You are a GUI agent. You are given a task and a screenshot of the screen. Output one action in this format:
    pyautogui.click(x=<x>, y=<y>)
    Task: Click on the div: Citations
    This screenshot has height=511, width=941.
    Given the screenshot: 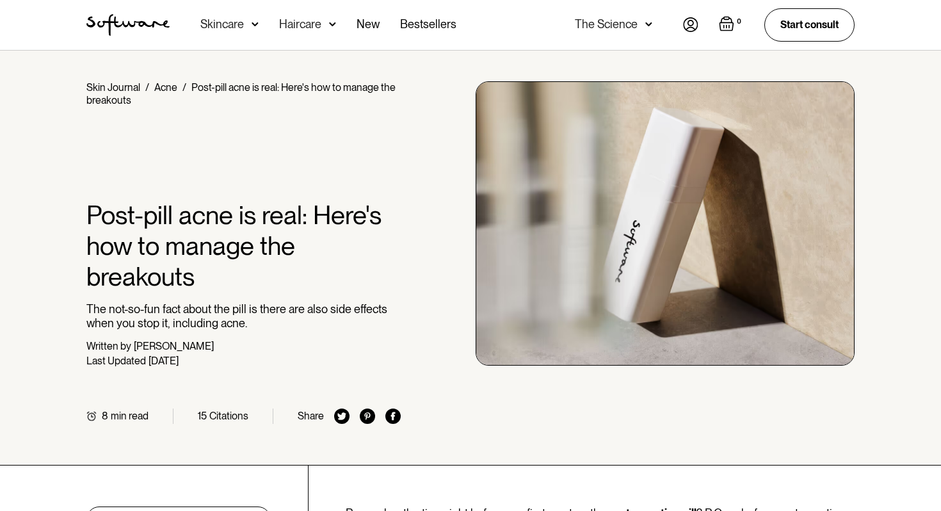 What is the action you would take?
    pyautogui.click(x=228, y=415)
    